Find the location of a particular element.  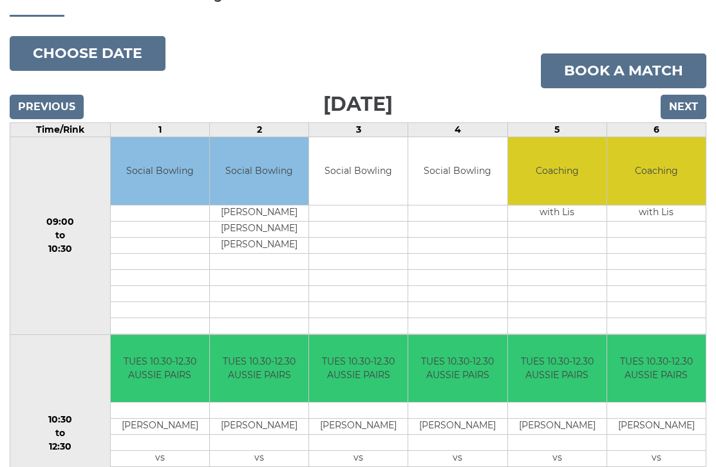

input: Previous is located at coordinates (46, 108).